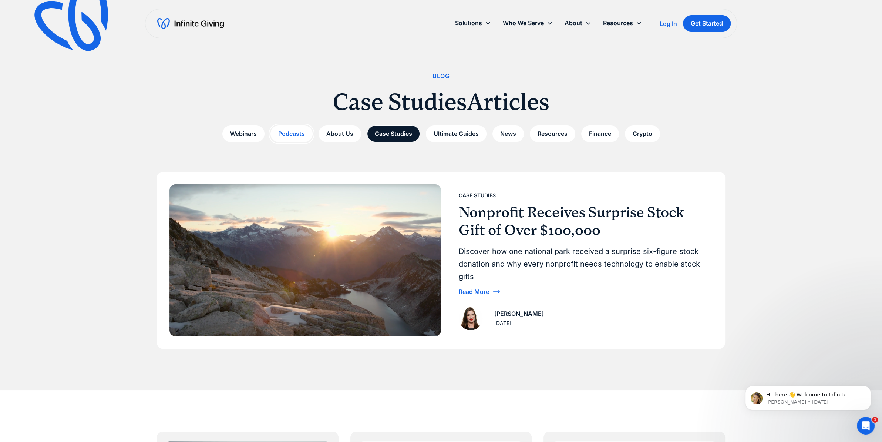  What do you see at coordinates (456, 133) in the screenshot?
I see `a: Ultimate Guides` at bounding box center [456, 133].